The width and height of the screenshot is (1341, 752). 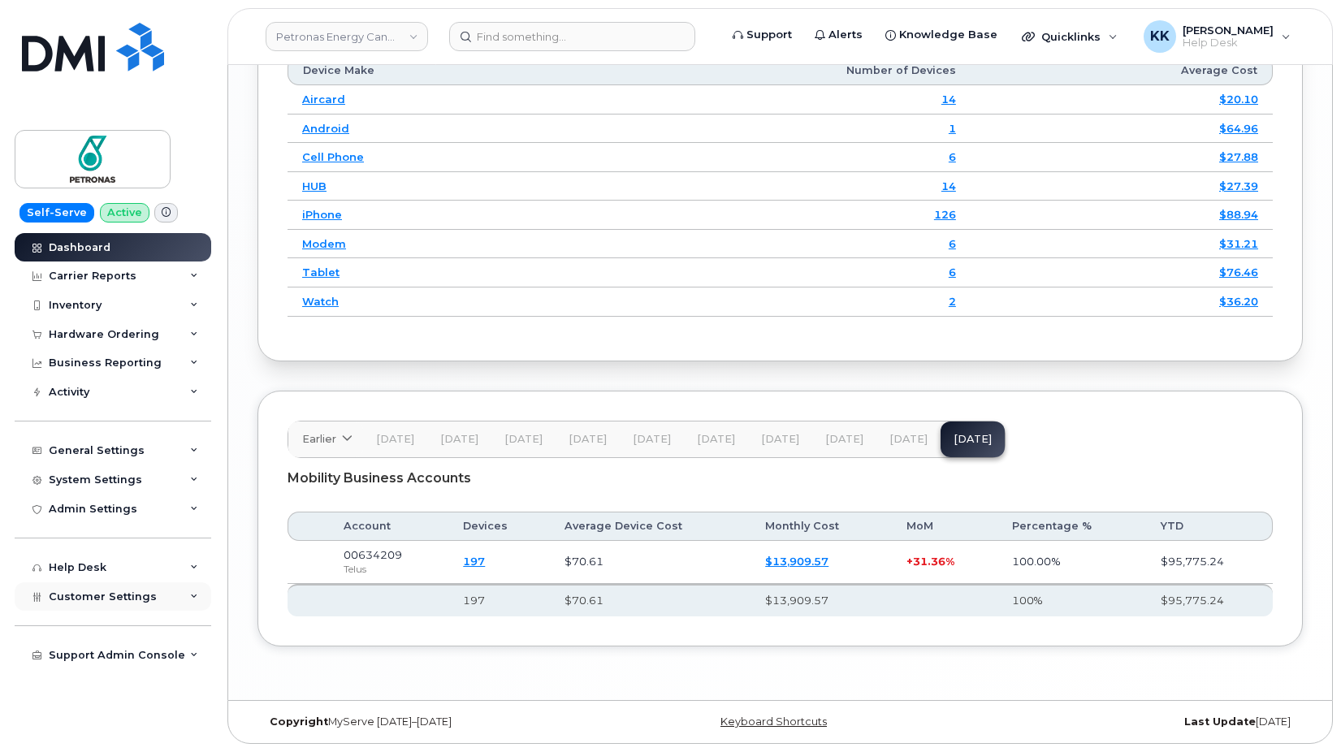 I want to click on span: Telus, so click(x=355, y=569).